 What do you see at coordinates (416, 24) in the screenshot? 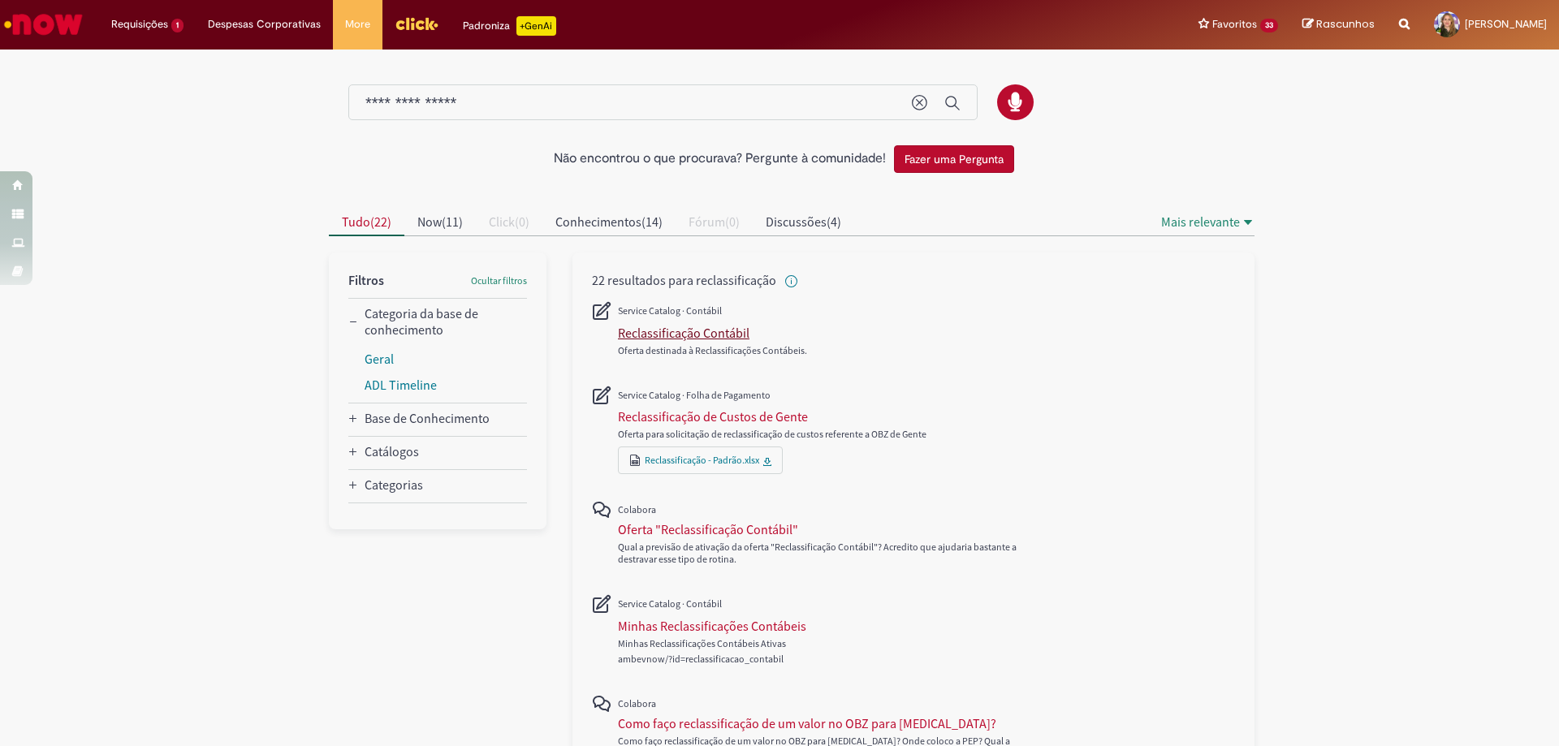
I see `img: click_logo_yellow_360x200.png` at bounding box center [416, 24].